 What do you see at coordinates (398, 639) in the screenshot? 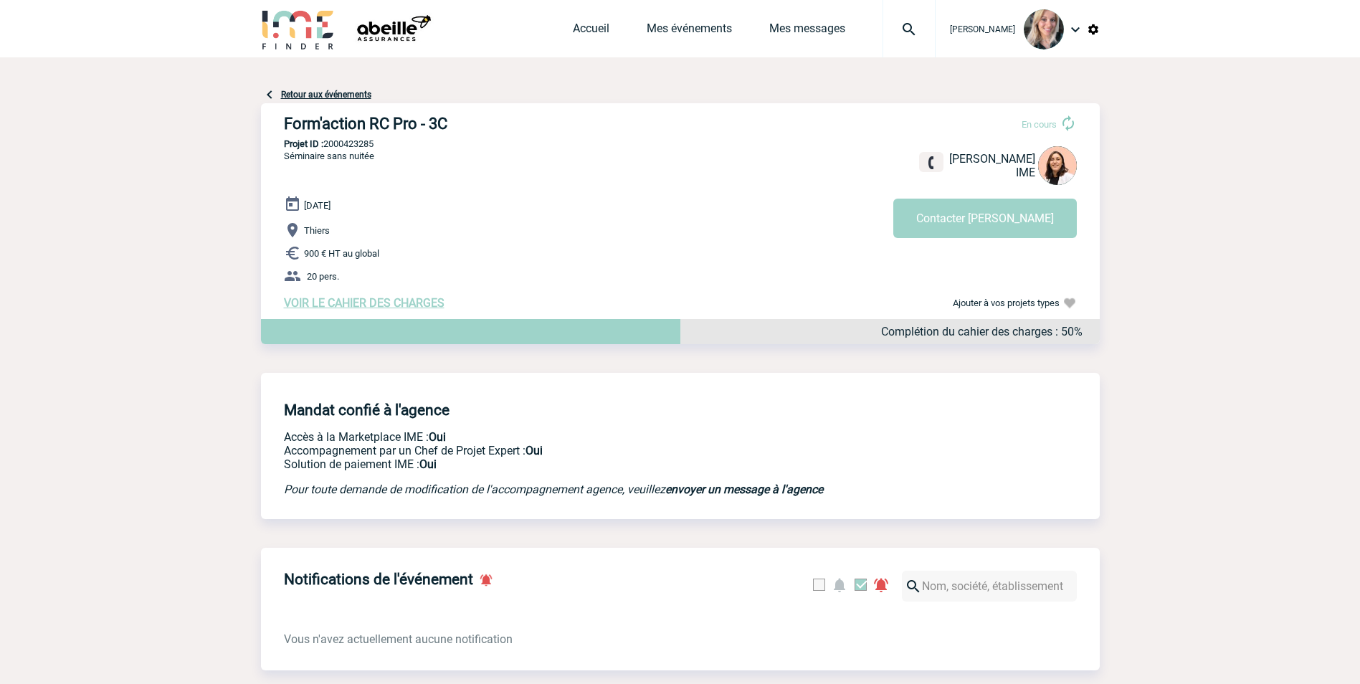
I see `span: Vous n'avez actuellement aucune notification` at bounding box center [398, 639].